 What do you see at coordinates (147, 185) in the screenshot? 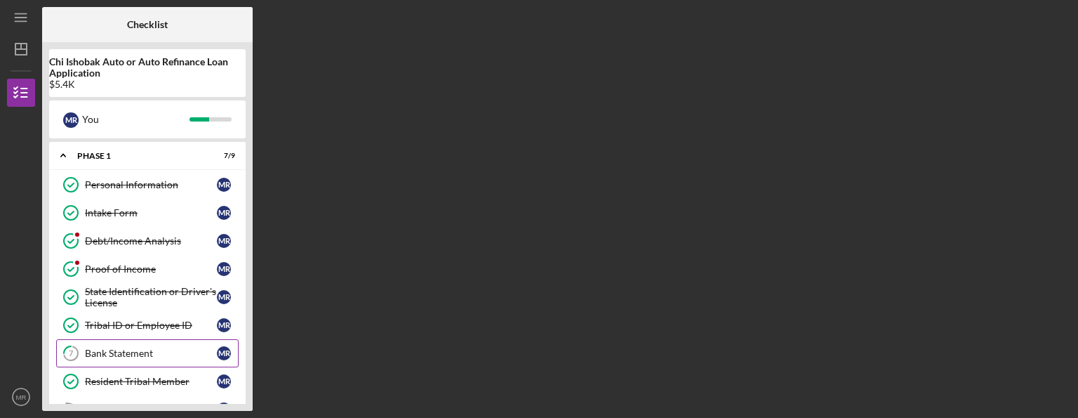
I see `a: Personal InformationMR` at bounding box center [147, 185].